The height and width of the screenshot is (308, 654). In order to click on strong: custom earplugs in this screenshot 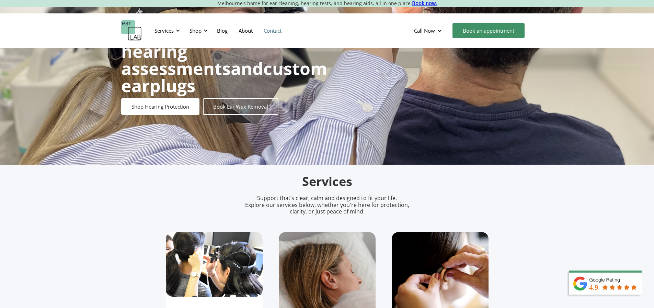, I will do `click(224, 77)`.